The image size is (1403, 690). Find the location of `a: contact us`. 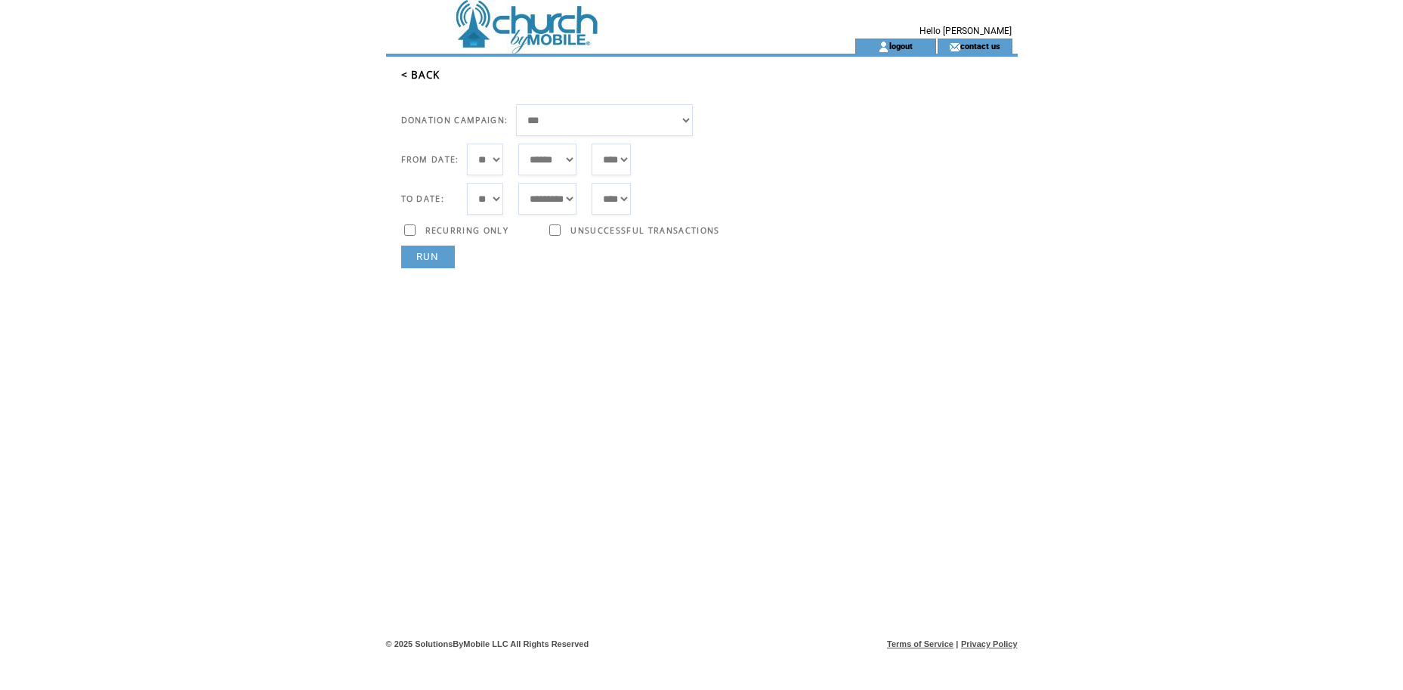

a: contact us is located at coordinates (980, 45).